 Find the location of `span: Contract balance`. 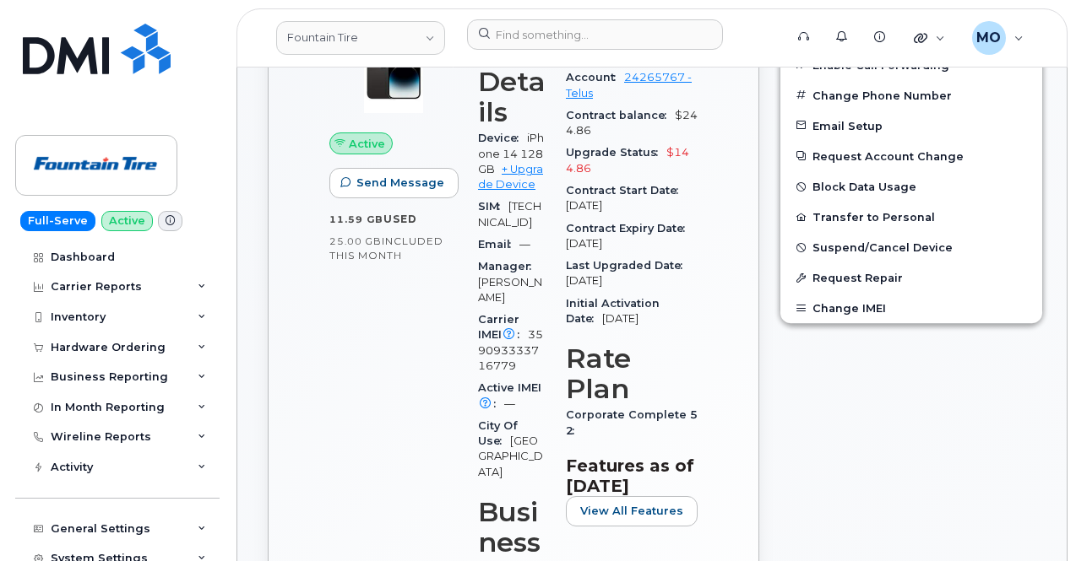

span: Contract balance is located at coordinates (620, 115).